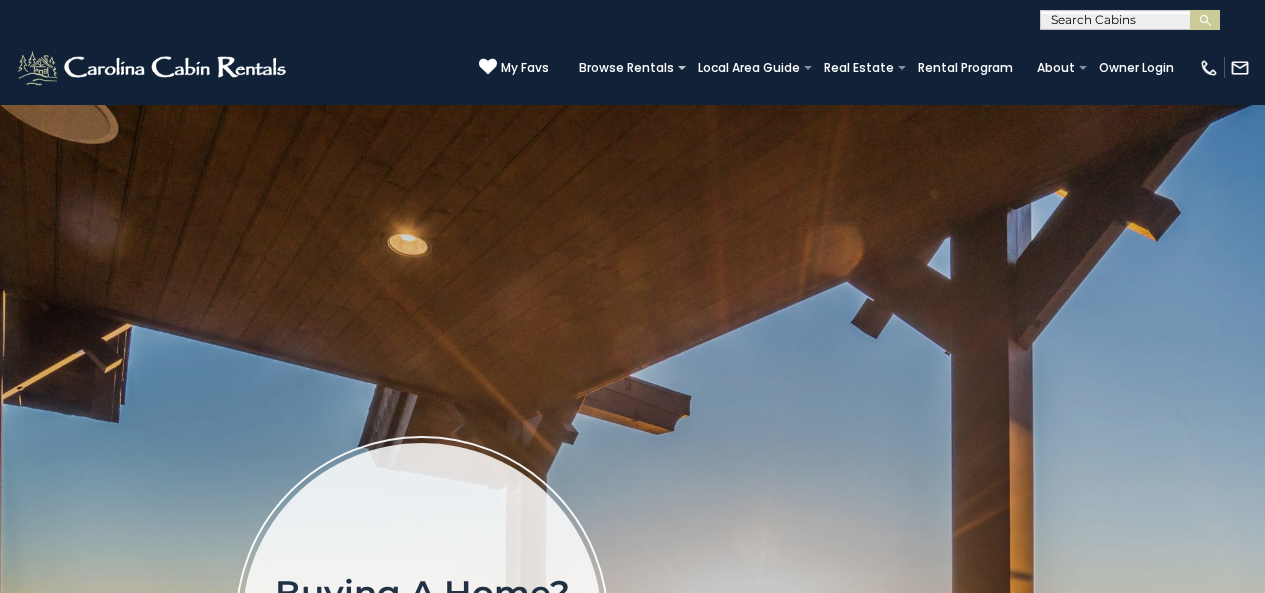 Image resolution: width=1265 pixels, height=593 pixels. Describe the element at coordinates (626, 68) in the screenshot. I see `a: Browse Rentals` at that location.